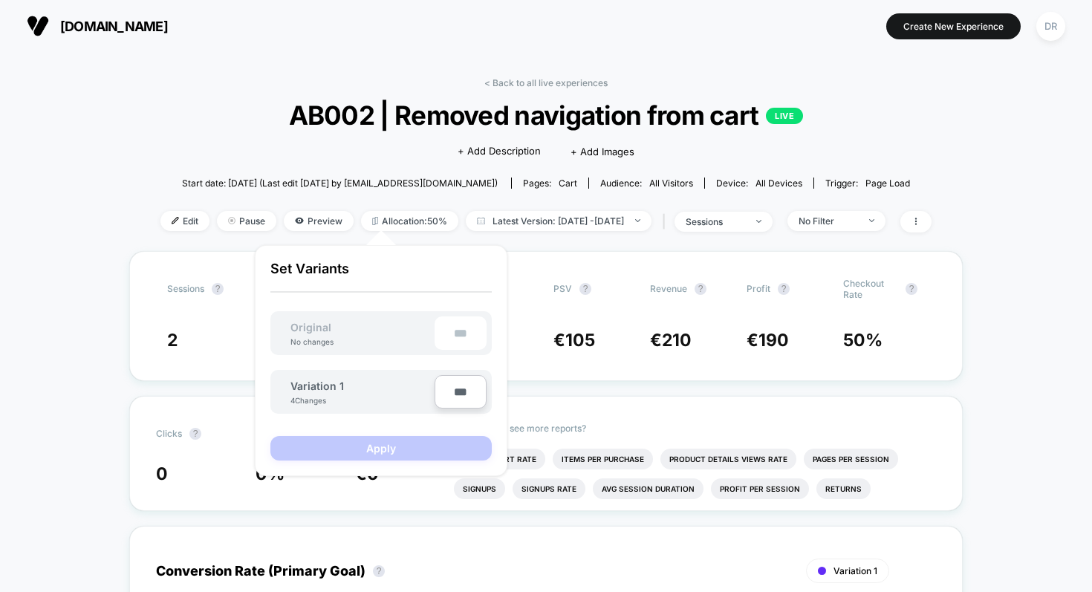 This screenshot has width=1092, height=592. Describe the element at coordinates (758, 183) in the screenshot. I see `span: Device:` at that location.